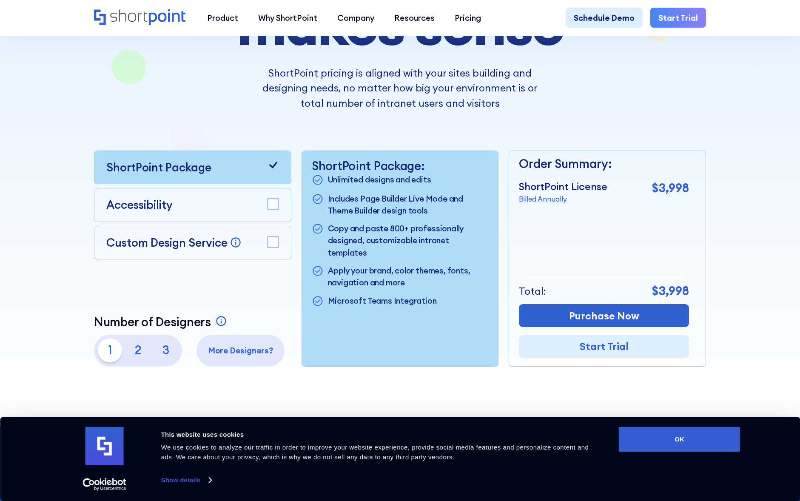 Image resolution: width=800 pixels, height=501 pixels. What do you see at coordinates (604, 164) in the screenshot?
I see `p: Order Summary:` at bounding box center [604, 164].